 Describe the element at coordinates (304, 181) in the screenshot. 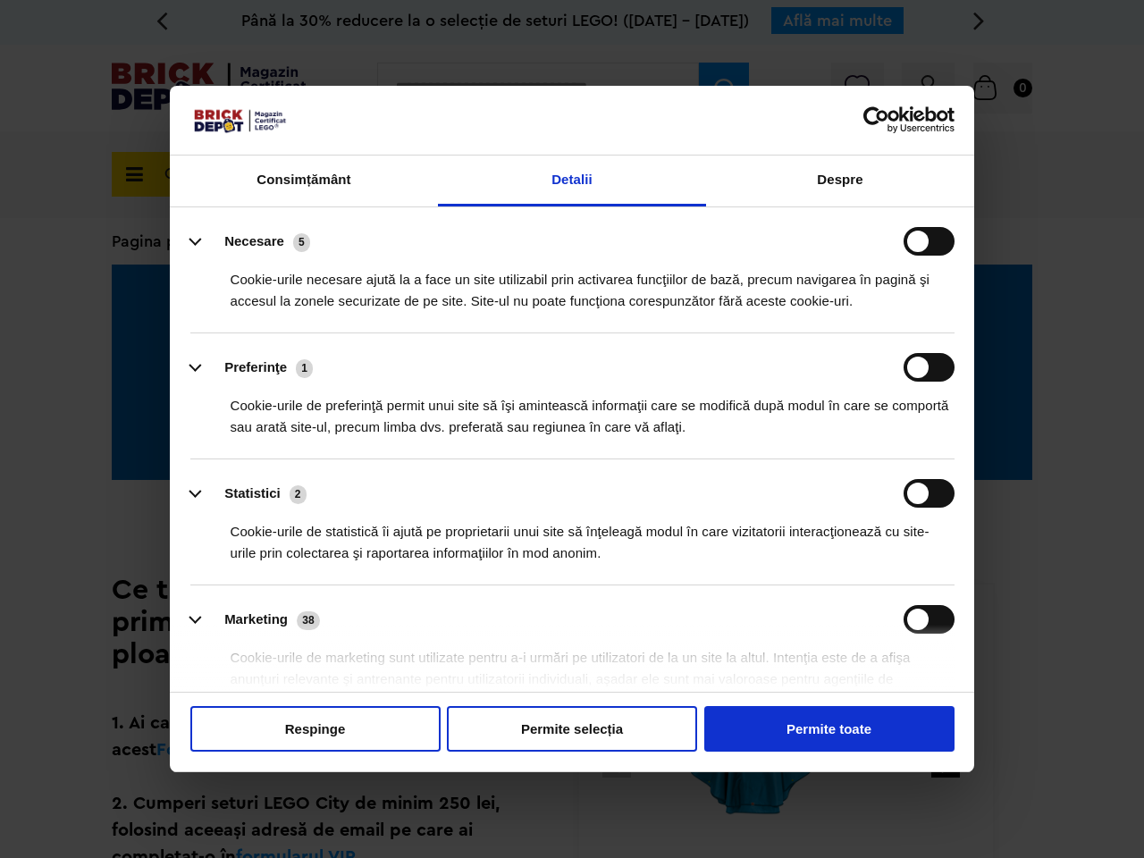

I see `a: Consimțământ` at that location.